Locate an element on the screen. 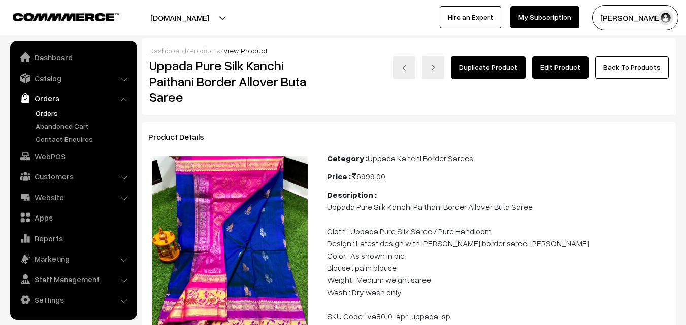  a: Apps is located at coordinates (73, 218).